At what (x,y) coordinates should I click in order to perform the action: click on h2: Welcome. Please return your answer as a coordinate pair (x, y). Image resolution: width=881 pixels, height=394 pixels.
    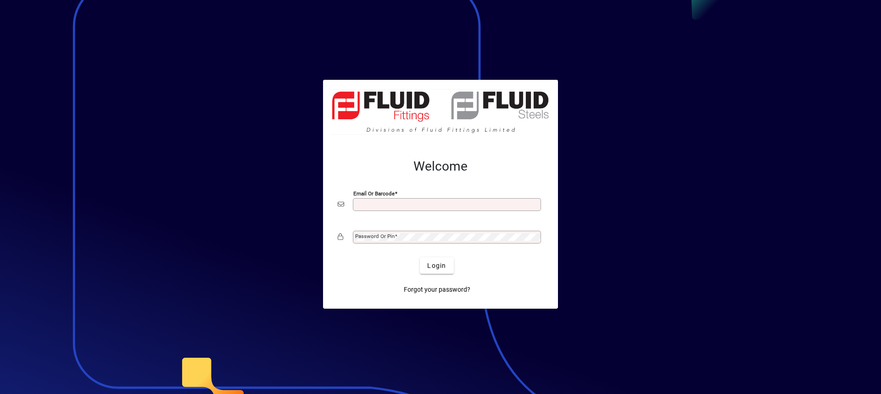
    Looking at the image, I should click on (440, 167).